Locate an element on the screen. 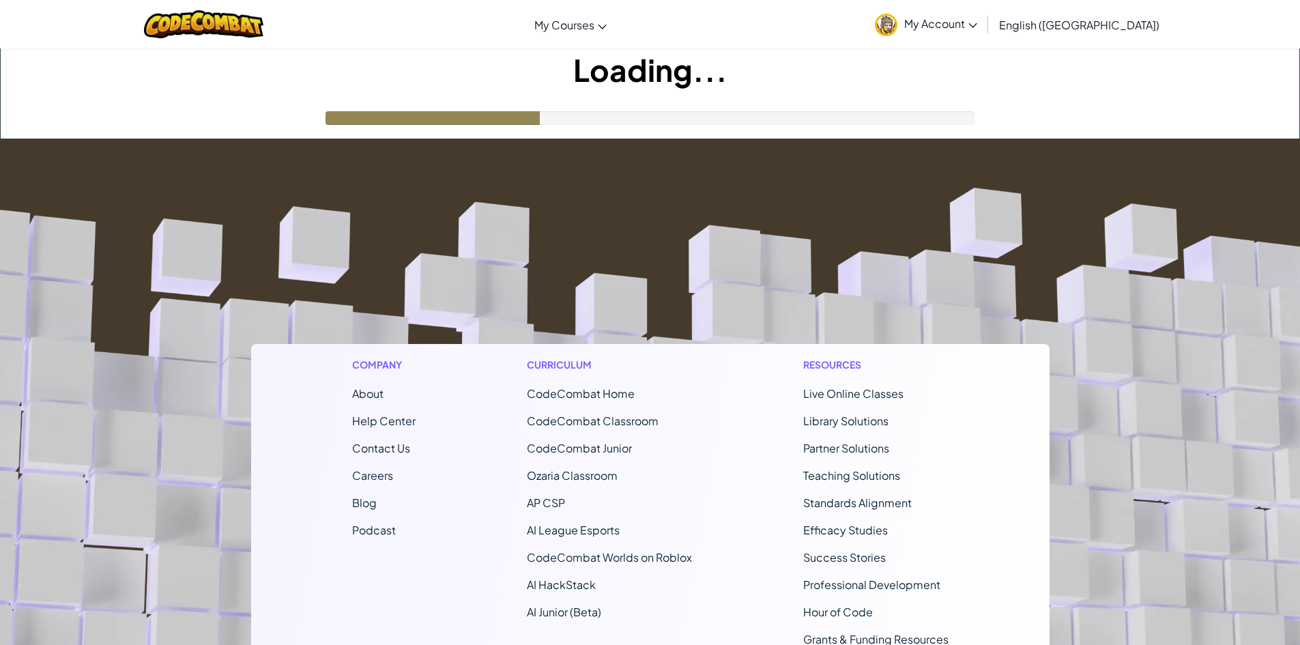 This screenshot has width=1300, height=645. a: About is located at coordinates (368, 393).